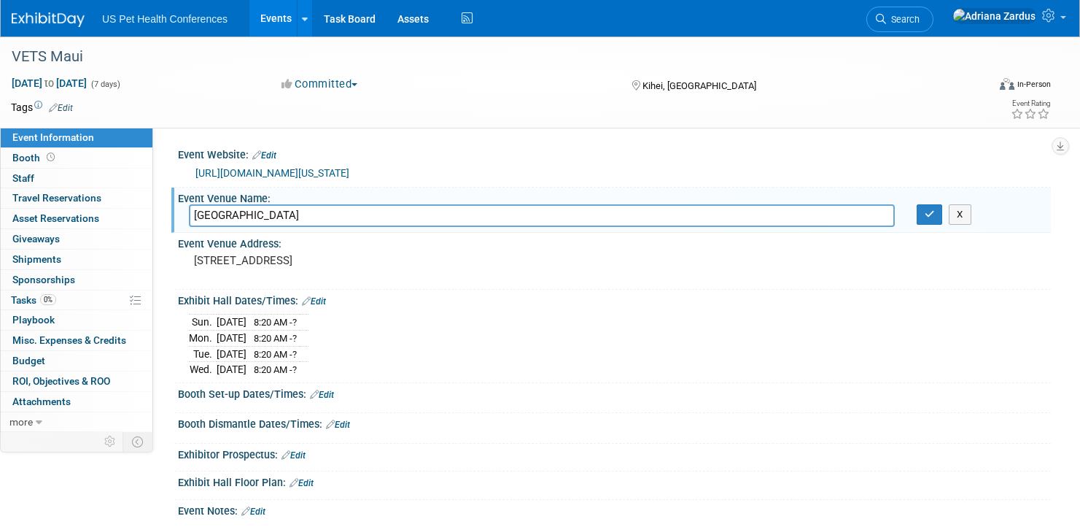 The height and width of the screenshot is (527, 1080). Describe the element at coordinates (77, 320) in the screenshot. I see `a: Playbook` at that location.